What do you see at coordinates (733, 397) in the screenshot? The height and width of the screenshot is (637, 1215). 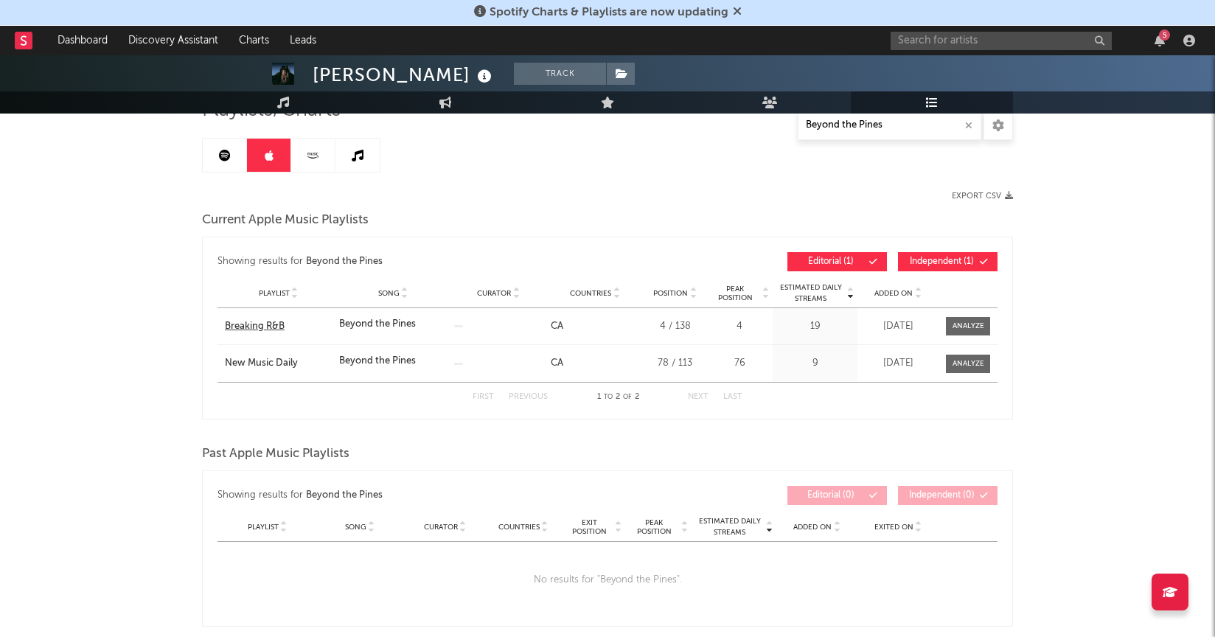 I see `button: Last` at bounding box center [733, 397].